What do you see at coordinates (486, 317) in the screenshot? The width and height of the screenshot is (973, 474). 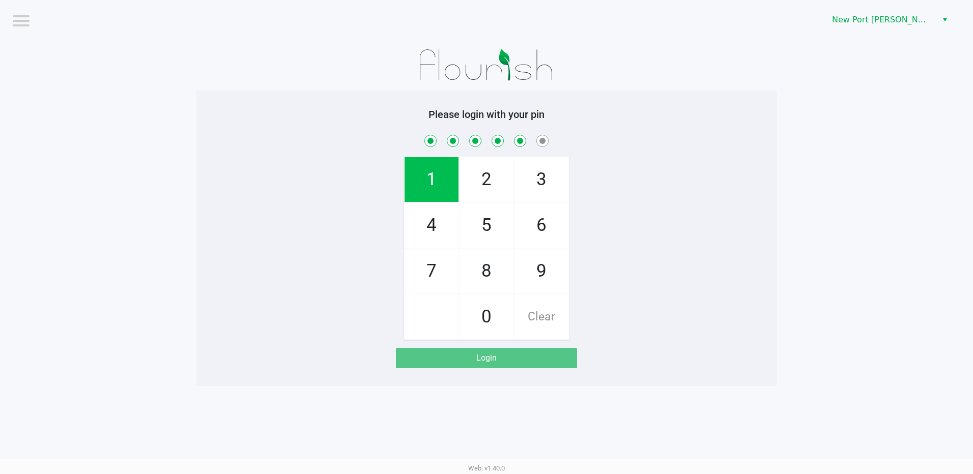 I see `span: 0` at bounding box center [486, 317].